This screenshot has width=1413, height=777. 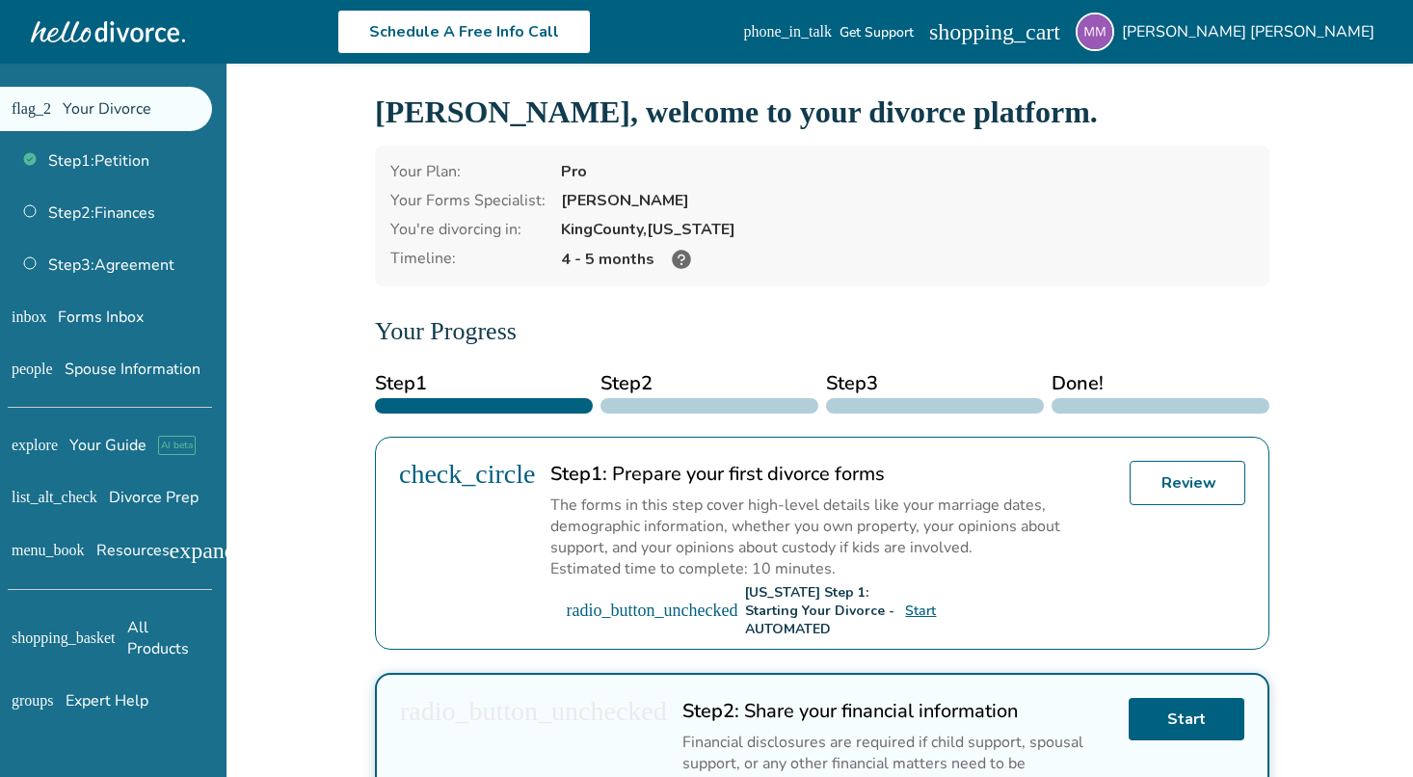 What do you see at coordinates (1188, 504) in the screenshot?
I see `a: Review` at bounding box center [1188, 504].